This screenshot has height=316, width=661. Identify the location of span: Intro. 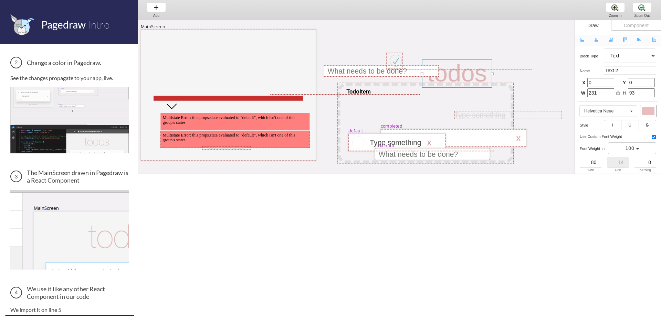
(98, 24).